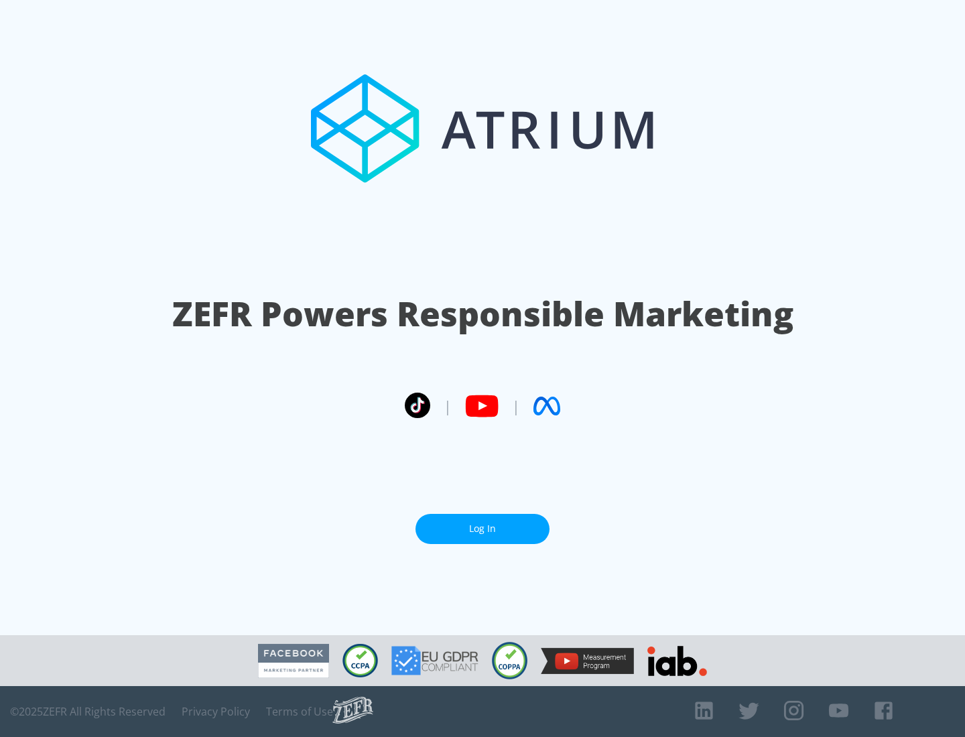  What do you see at coordinates (88, 712) in the screenshot?
I see `span: © 2025 ZEFR All Rights Reserved` at bounding box center [88, 712].